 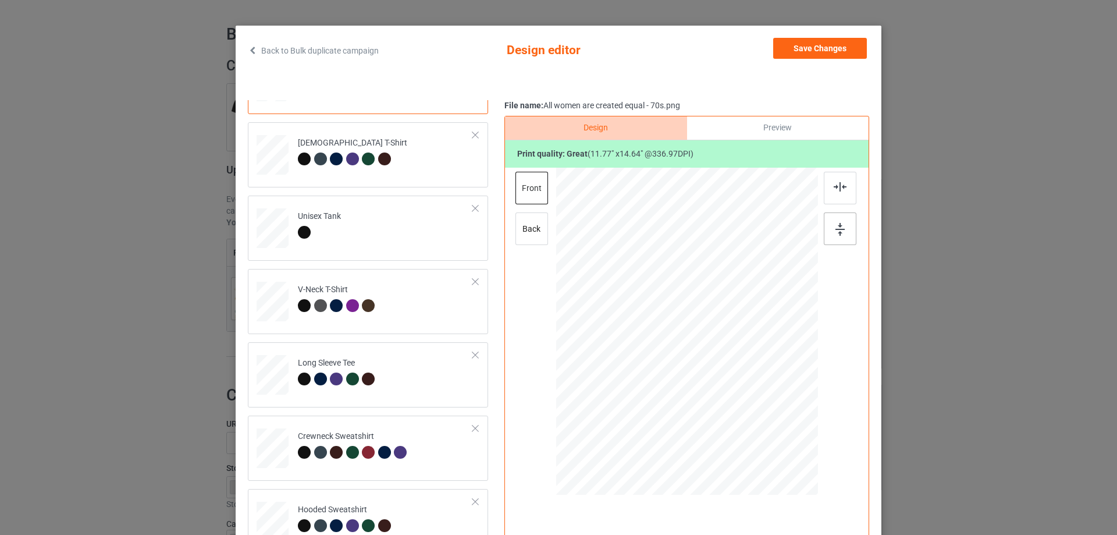 I want to click on div: Preview, so click(x=778, y=128).